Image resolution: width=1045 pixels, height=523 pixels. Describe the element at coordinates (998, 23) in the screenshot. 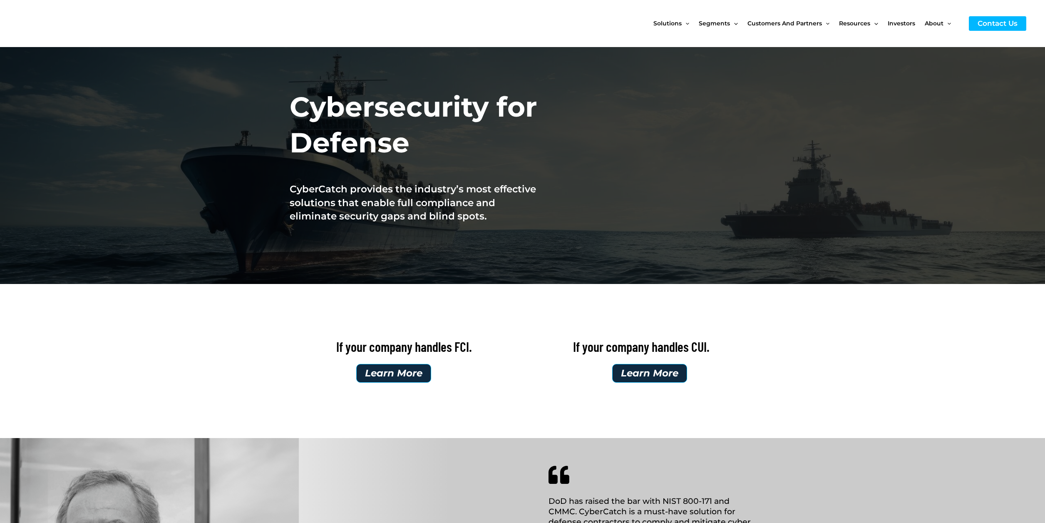

I see `div: Contact Us` at that location.